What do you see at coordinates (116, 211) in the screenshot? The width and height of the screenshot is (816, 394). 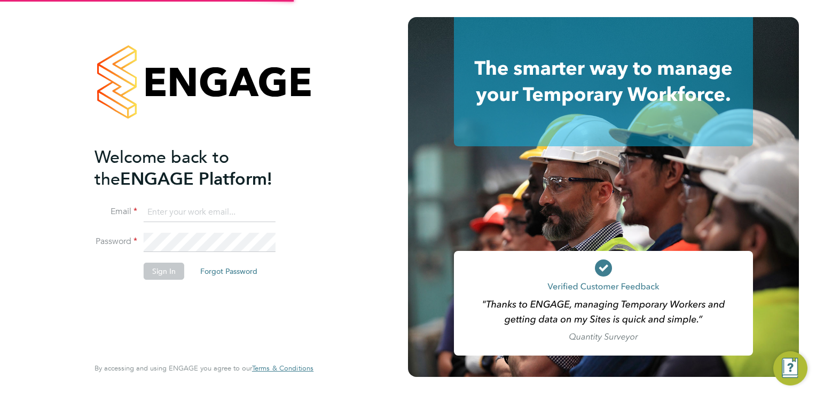 I see `label: Email` at bounding box center [116, 211].